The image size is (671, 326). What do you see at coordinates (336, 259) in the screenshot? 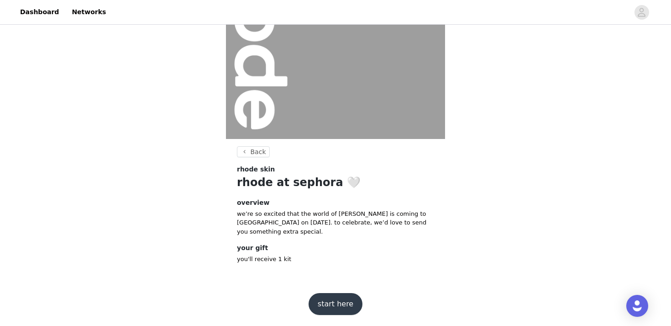
I see `p: you'll receive 1 kit` at bounding box center [336, 259].